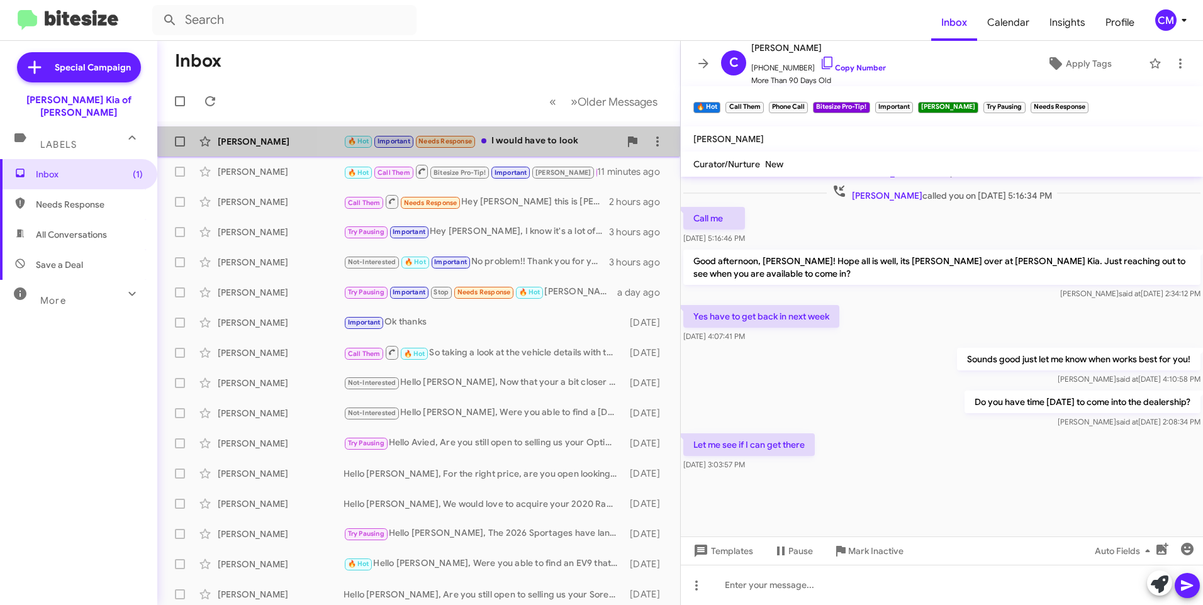 This screenshot has height=605, width=1203. I want to click on span: New, so click(774, 164).